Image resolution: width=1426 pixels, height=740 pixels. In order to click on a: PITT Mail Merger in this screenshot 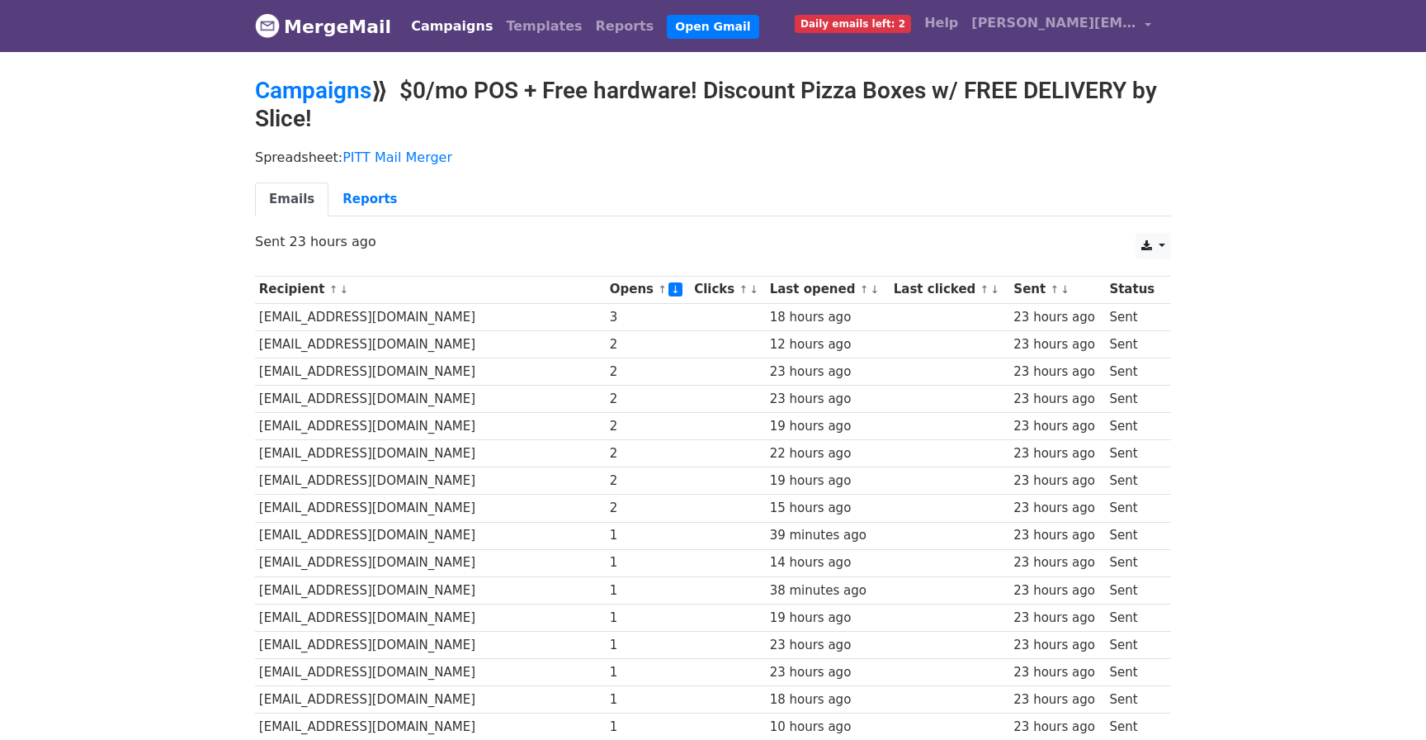, I will do `click(397, 157)`.